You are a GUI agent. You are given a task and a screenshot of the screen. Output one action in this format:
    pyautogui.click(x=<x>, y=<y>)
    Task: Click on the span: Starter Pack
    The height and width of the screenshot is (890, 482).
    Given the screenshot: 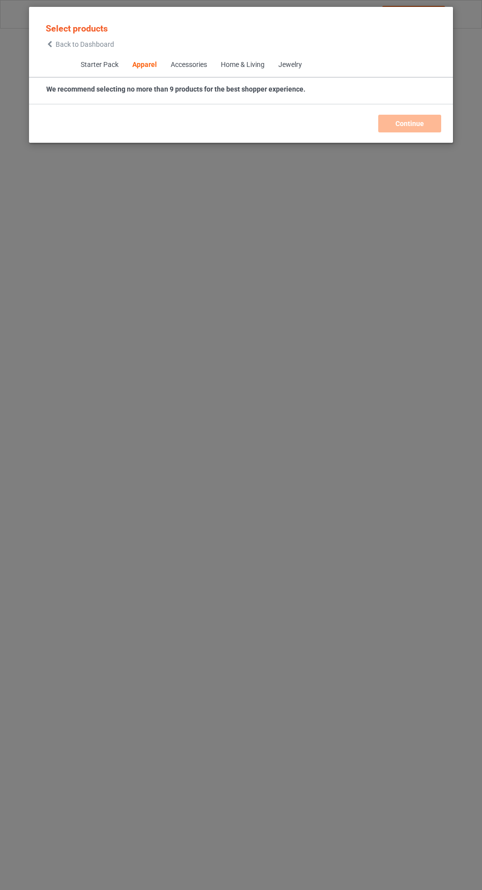 What is the action you would take?
    pyautogui.click(x=99, y=65)
    